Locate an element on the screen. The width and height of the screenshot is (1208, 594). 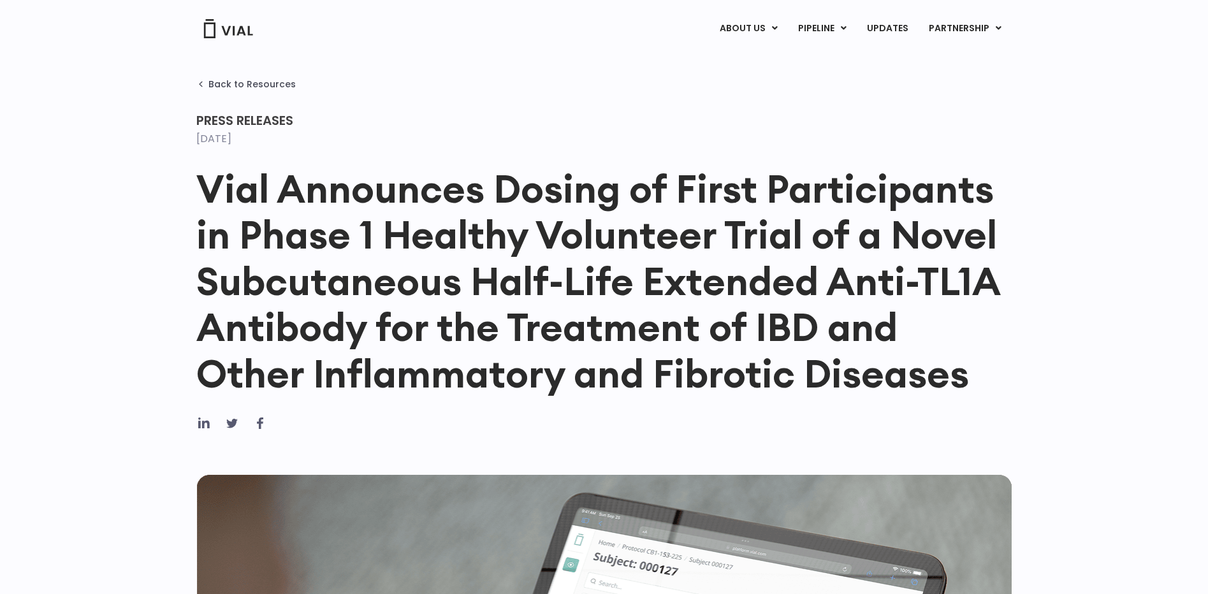
h1: Vial Announces Dosing of First Participants in Phase 1 Healthy Volunteer Trial of a Novel Subcuta... is located at coordinates (604, 281).